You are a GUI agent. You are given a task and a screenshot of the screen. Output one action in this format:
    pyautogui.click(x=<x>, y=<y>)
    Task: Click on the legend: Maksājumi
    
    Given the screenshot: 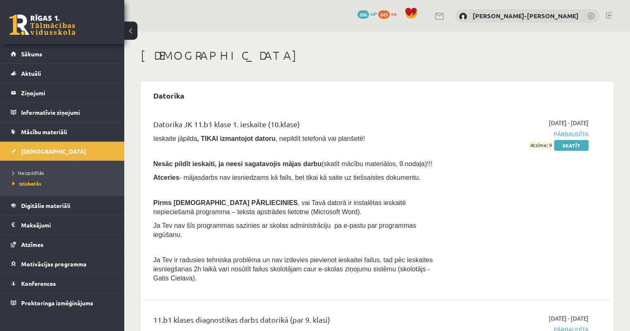 What is the action you would take?
    pyautogui.click(x=68, y=225)
    